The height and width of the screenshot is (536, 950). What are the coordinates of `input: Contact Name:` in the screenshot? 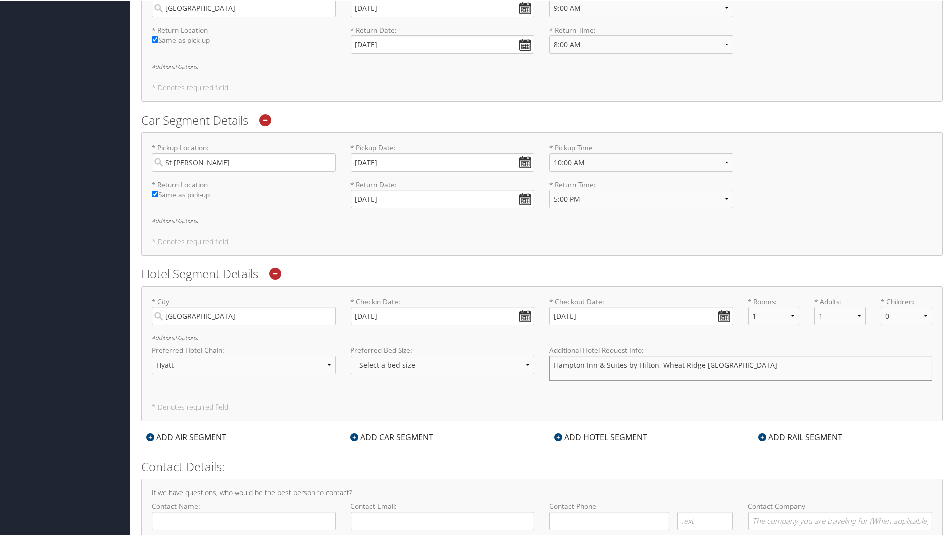 It's located at (243, 519).